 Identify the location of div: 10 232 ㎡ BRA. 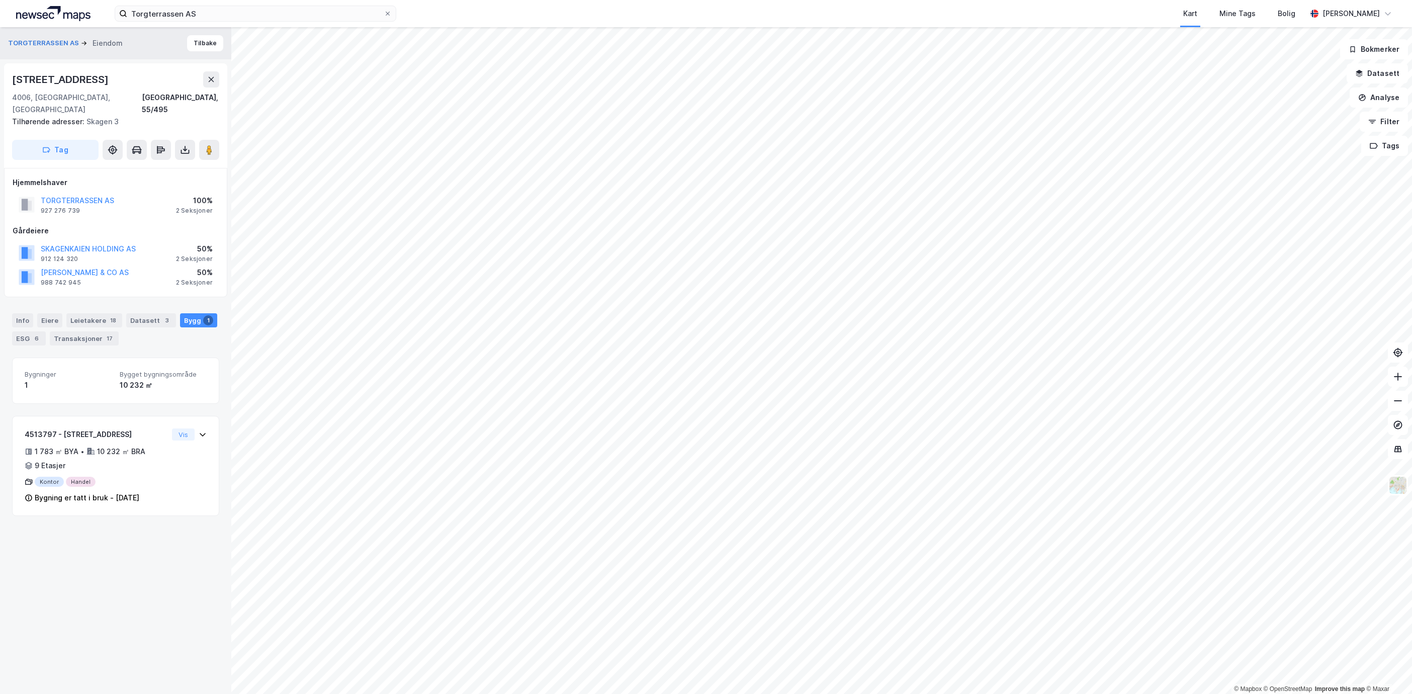
(121, 452).